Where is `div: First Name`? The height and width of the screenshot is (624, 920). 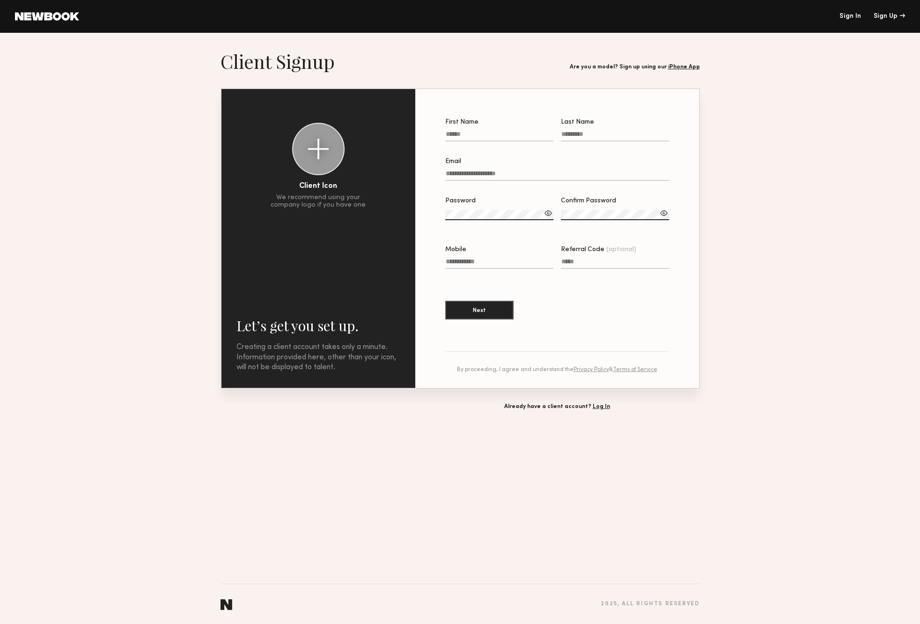
div: First Name is located at coordinates (499, 122).